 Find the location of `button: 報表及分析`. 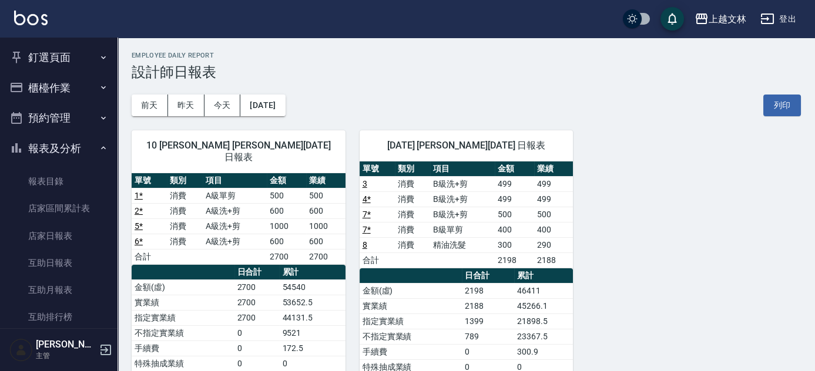

button: 報表及分析 is located at coordinates (59, 149).